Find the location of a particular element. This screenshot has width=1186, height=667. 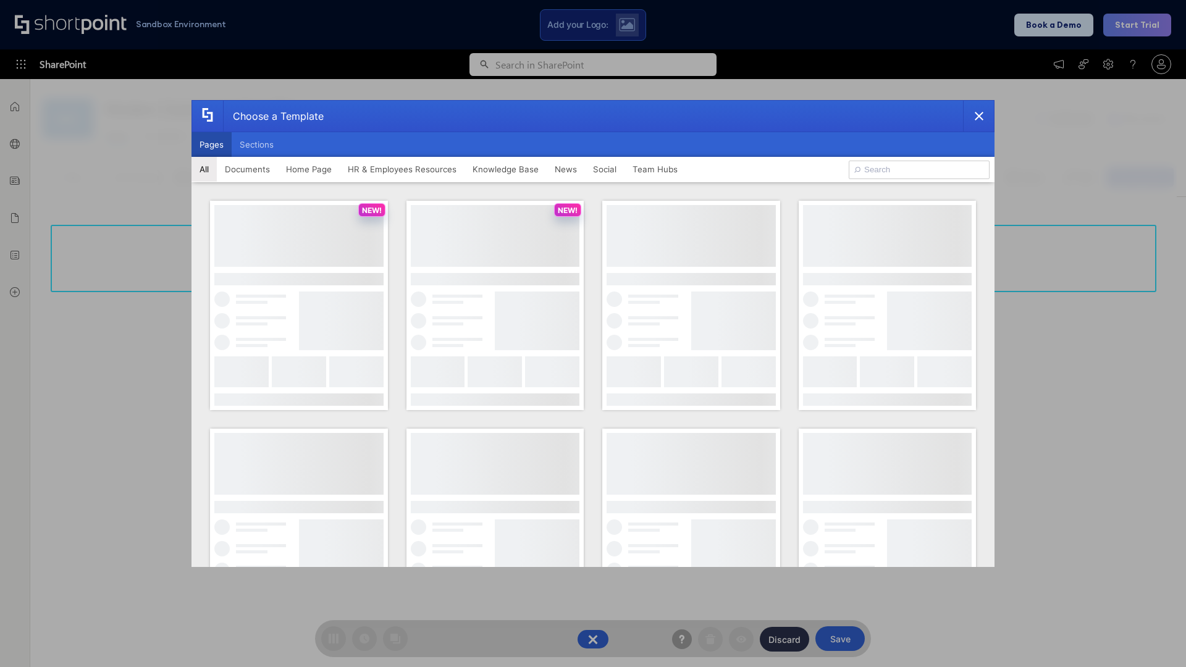

button: All is located at coordinates (204, 169).